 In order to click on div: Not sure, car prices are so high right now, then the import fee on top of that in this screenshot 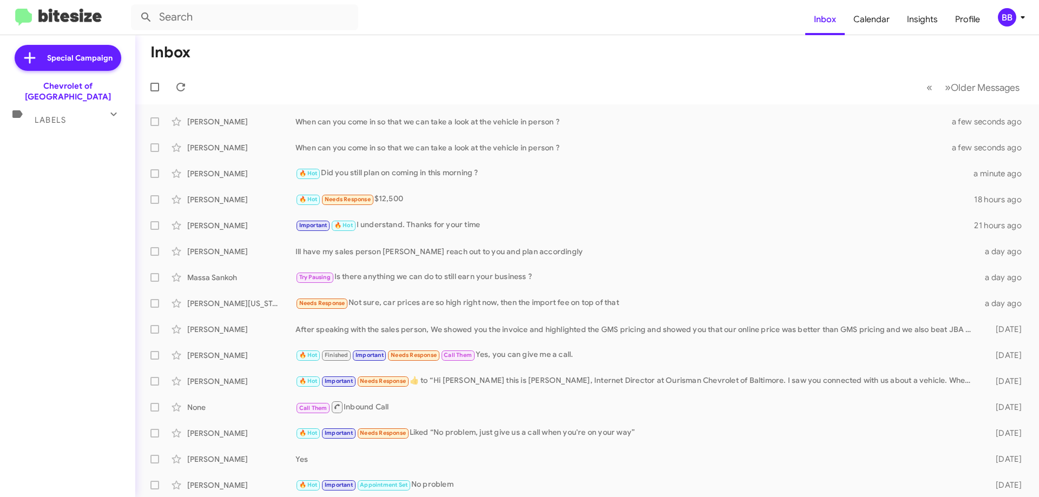, I will do `click(637, 303)`.